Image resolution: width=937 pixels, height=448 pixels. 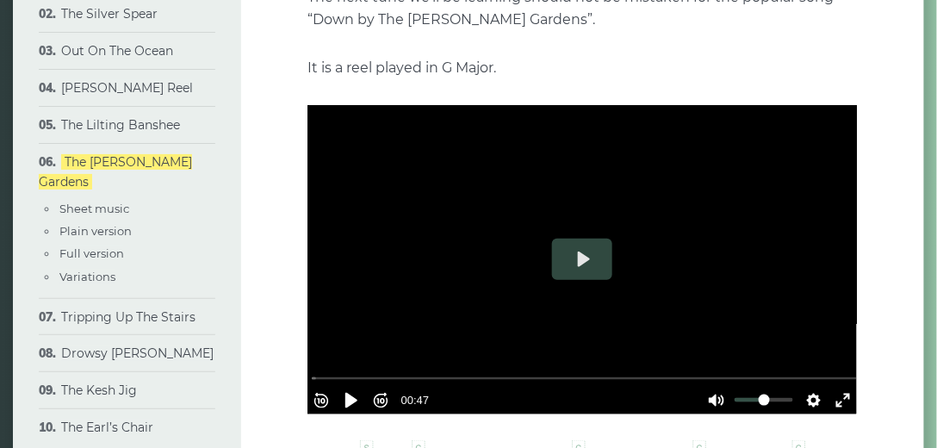 I want to click on p: It is a reel played in G Major., so click(x=582, y=68).